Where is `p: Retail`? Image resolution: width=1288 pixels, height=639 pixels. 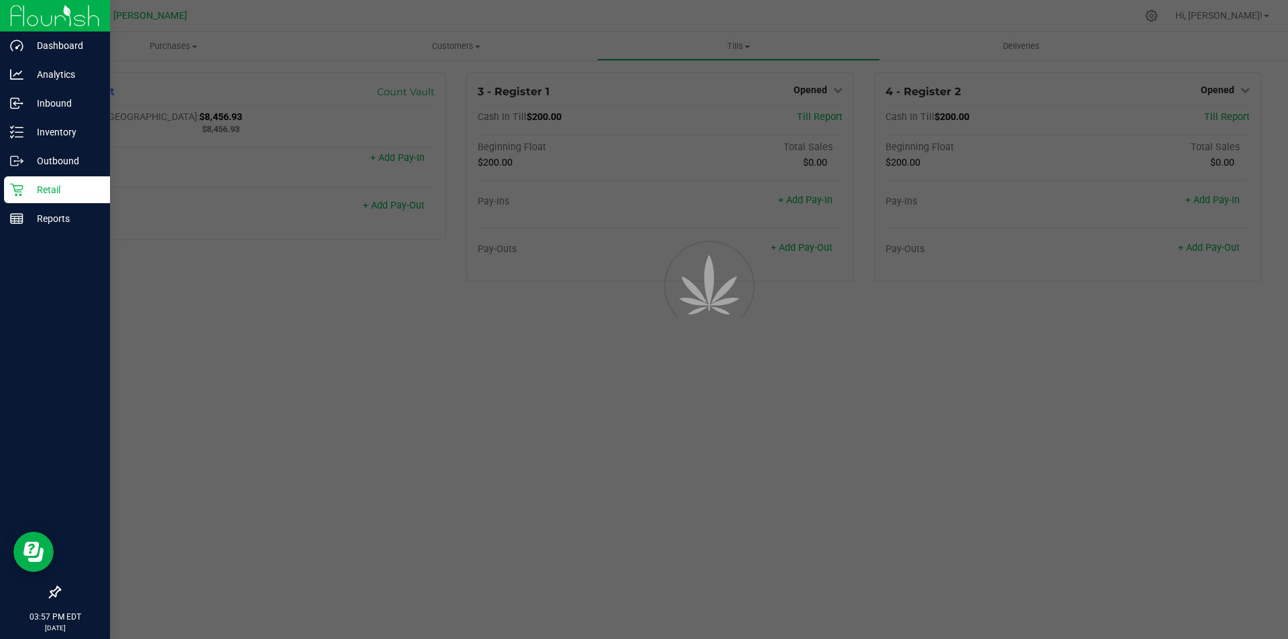
p: Retail is located at coordinates (64, 190).